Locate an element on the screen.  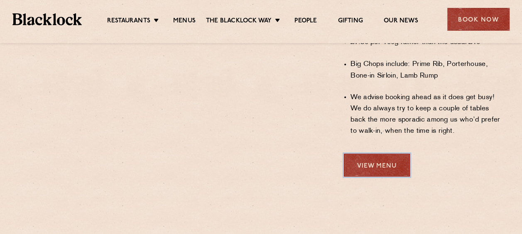
a: View Menu is located at coordinates (377, 165).